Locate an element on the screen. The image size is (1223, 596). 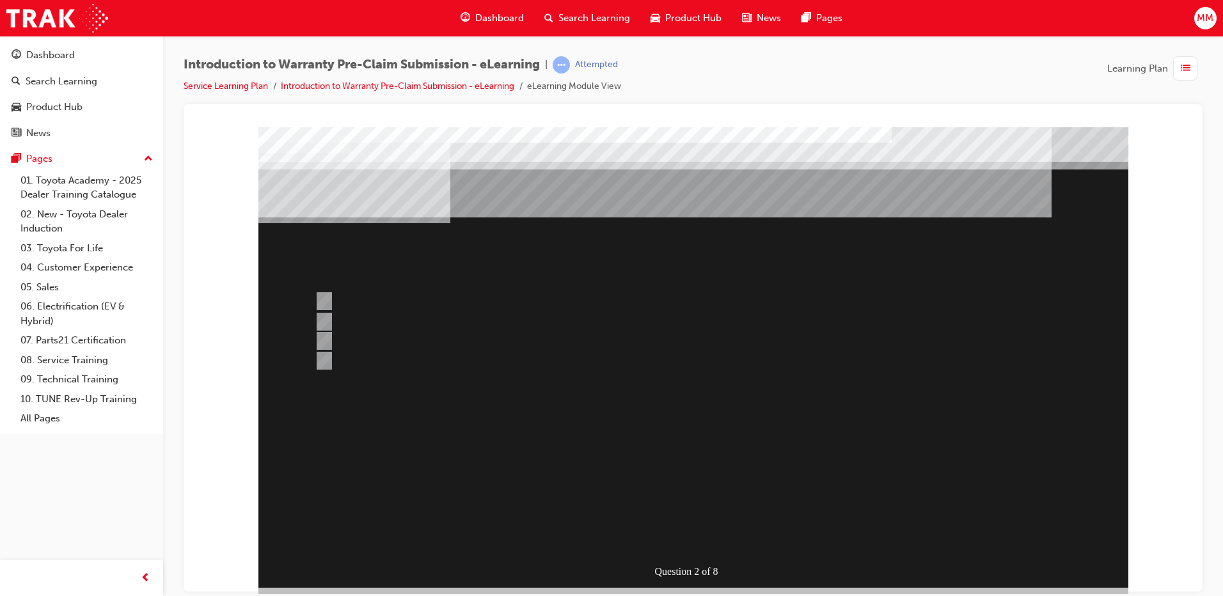
span: list-icon is located at coordinates (1185, 68).